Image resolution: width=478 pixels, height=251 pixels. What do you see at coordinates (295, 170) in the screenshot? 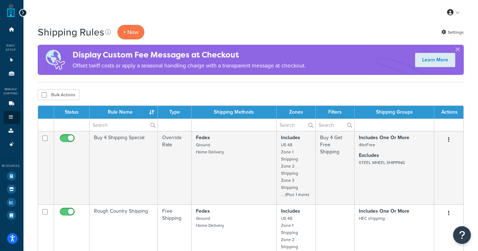
I see `small: US 48 Zone 1 Shipping Zone 2 Shipping Zone 3 Shipping ... (Plus 1 more)` at bounding box center [295, 170].